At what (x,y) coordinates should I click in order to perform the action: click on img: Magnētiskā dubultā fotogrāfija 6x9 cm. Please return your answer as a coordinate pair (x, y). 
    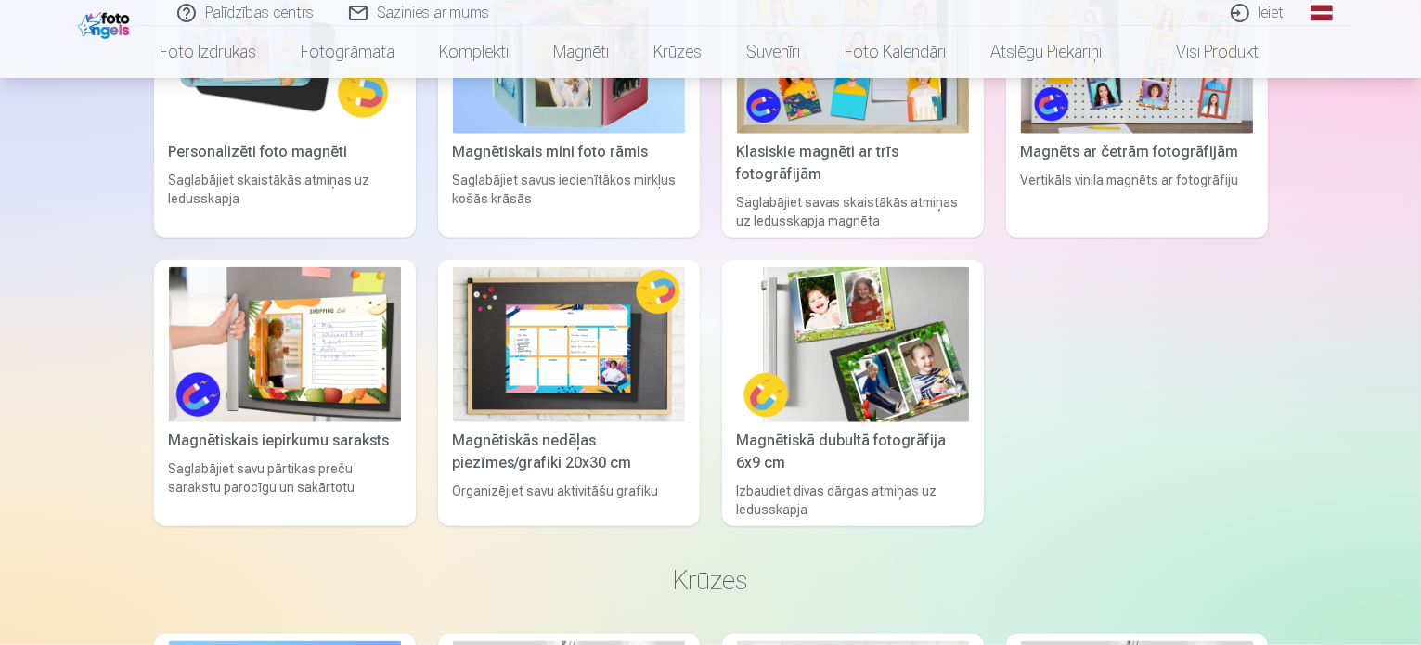
    Looking at the image, I should click on (853, 344).